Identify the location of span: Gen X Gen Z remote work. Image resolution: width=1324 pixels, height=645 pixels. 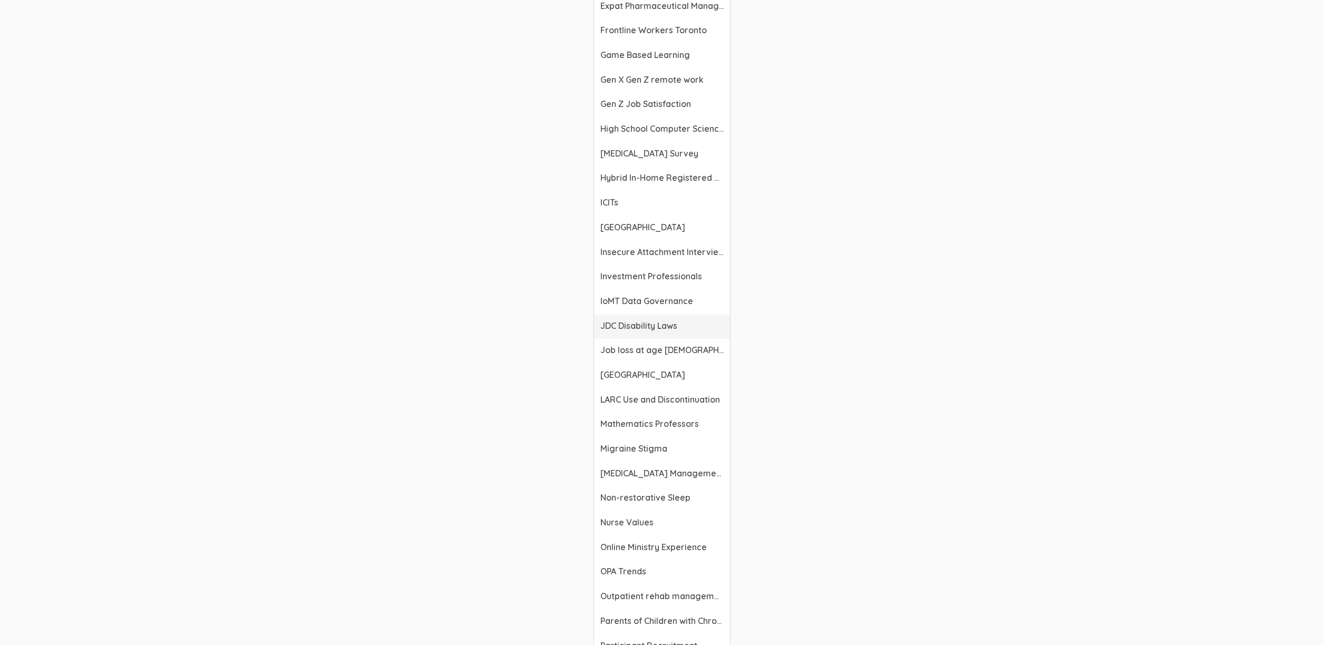
(662, 80).